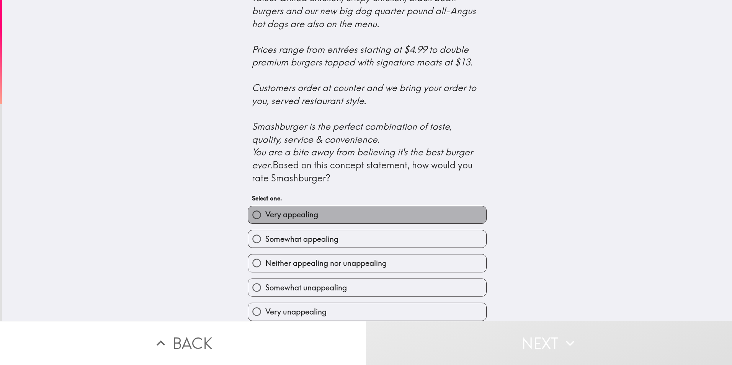 The image size is (732, 365). What do you see at coordinates (326, 263) in the screenshot?
I see `span: Neither appealing nor unappealing` at bounding box center [326, 263].